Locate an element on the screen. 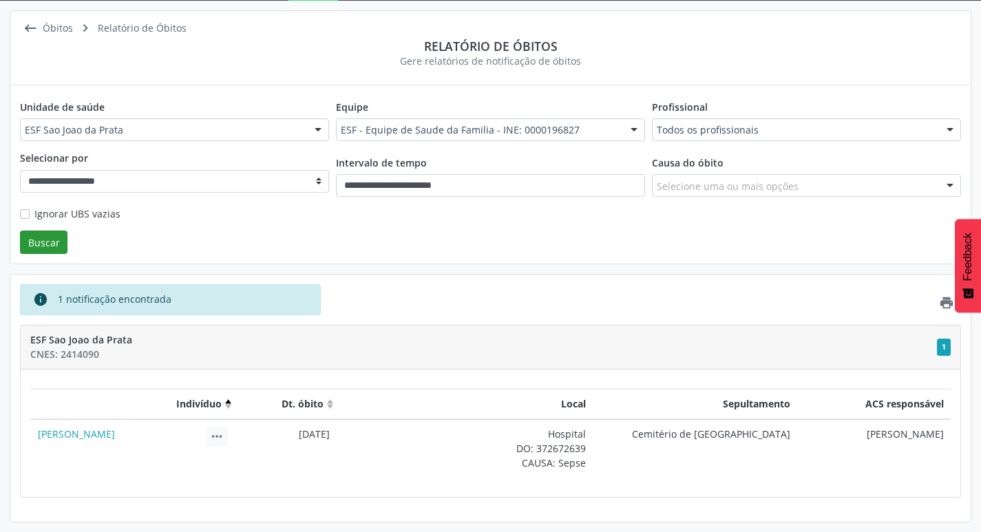  div: Relatório de Óbitos is located at coordinates (142, 28).